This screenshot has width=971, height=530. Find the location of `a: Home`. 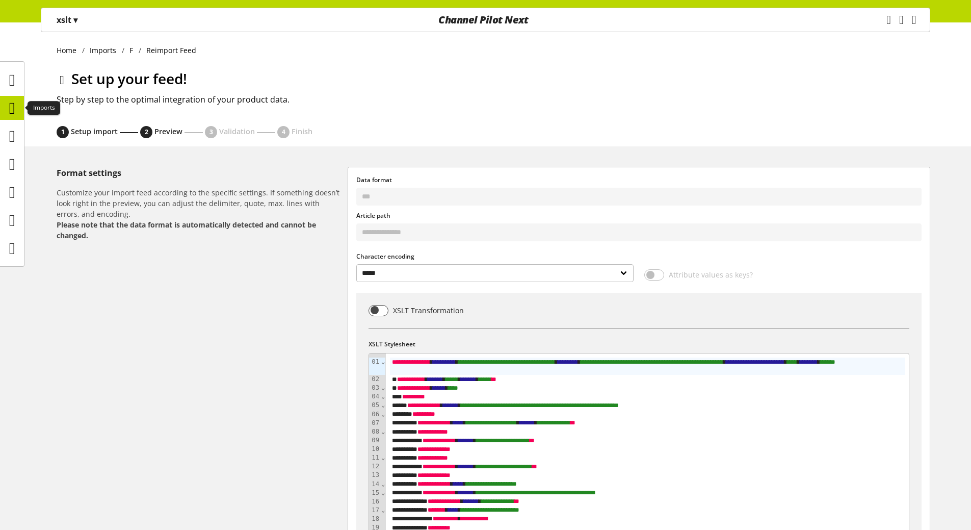

a: Home is located at coordinates (69, 50).